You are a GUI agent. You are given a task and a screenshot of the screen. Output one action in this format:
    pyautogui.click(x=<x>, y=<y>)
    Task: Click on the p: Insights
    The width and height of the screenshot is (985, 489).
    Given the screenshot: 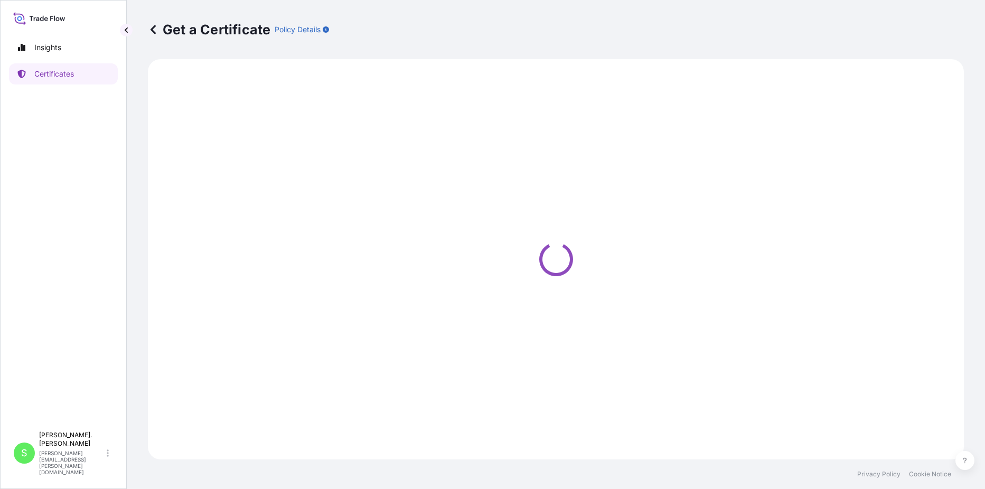 What is the action you would take?
    pyautogui.click(x=48, y=48)
    